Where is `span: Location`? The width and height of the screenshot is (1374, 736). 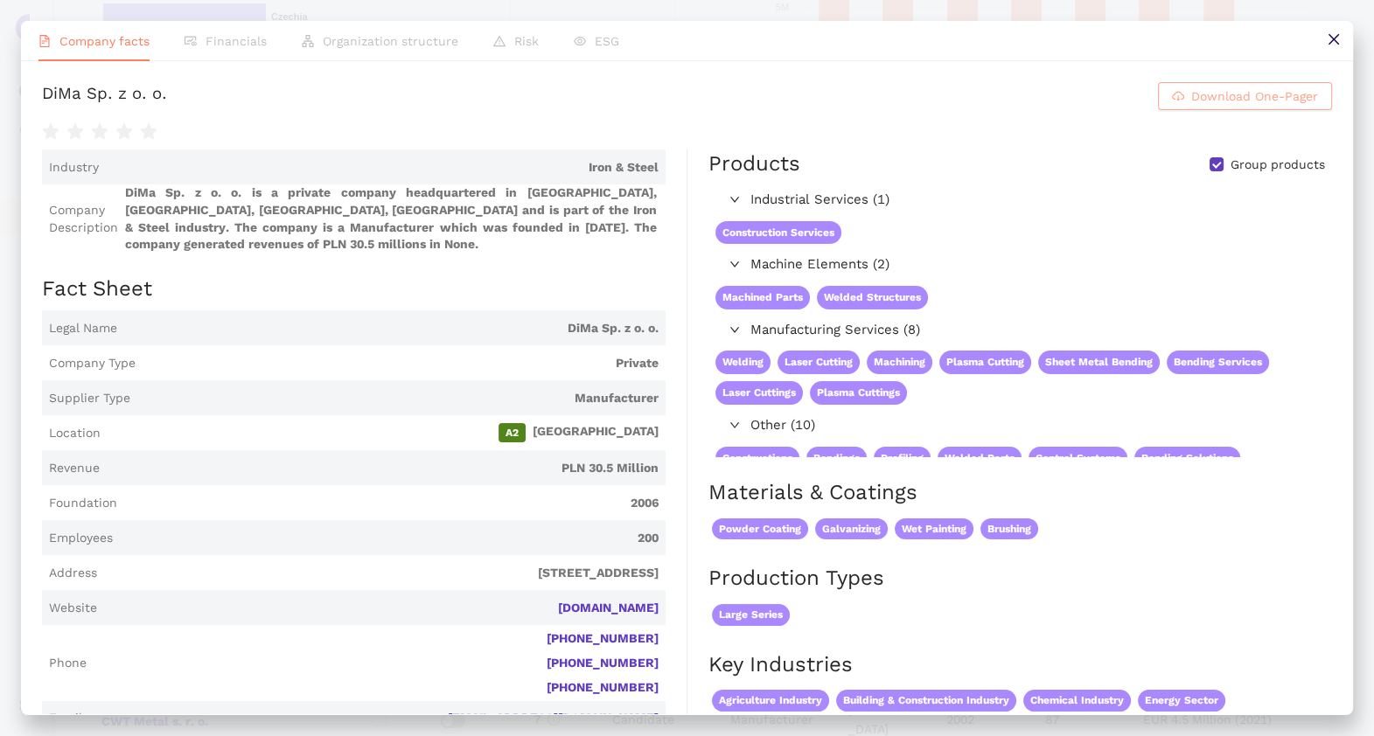 span: Location is located at coordinates (74, 434).